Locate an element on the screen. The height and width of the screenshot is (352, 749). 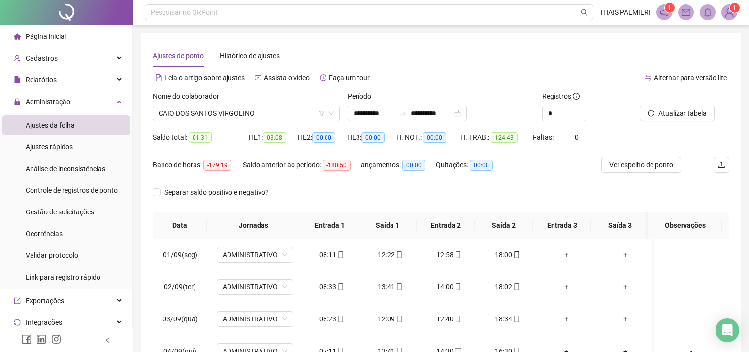
span: instagram is located at coordinates (56, 339).